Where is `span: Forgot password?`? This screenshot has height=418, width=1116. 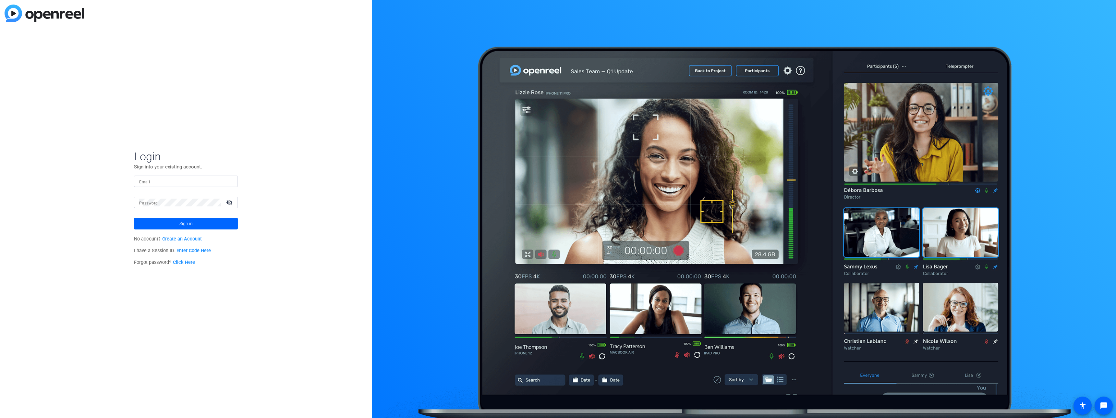 span: Forgot password? is located at coordinates (164, 262).